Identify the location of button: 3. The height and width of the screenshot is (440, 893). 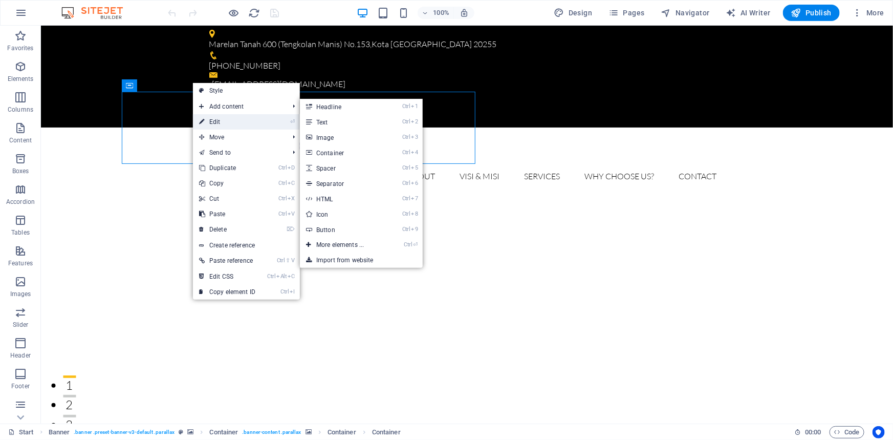
(28, 390).